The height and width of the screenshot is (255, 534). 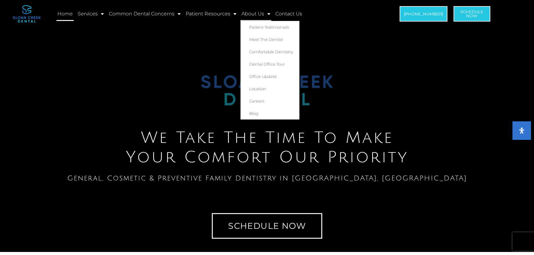 What do you see at coordinates (270, 113) in the screenshot?
I see `a: Blog` at bounding box center [270, 113].